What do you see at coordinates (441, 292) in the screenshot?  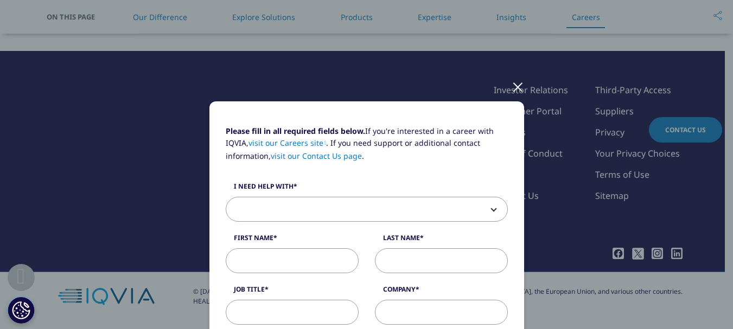 I see `label: Company` at bounding box center [441, 292].